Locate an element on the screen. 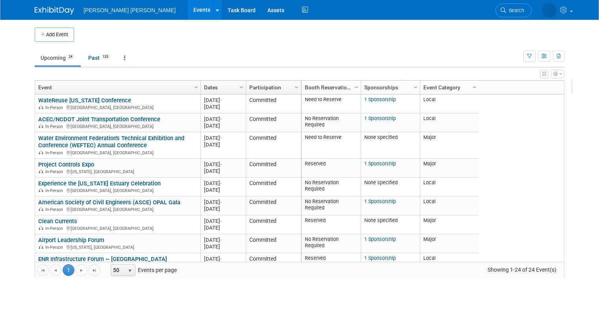 The width and height of the screenshot is (599, 311). span: 1 is located at coordinates (69, 270).